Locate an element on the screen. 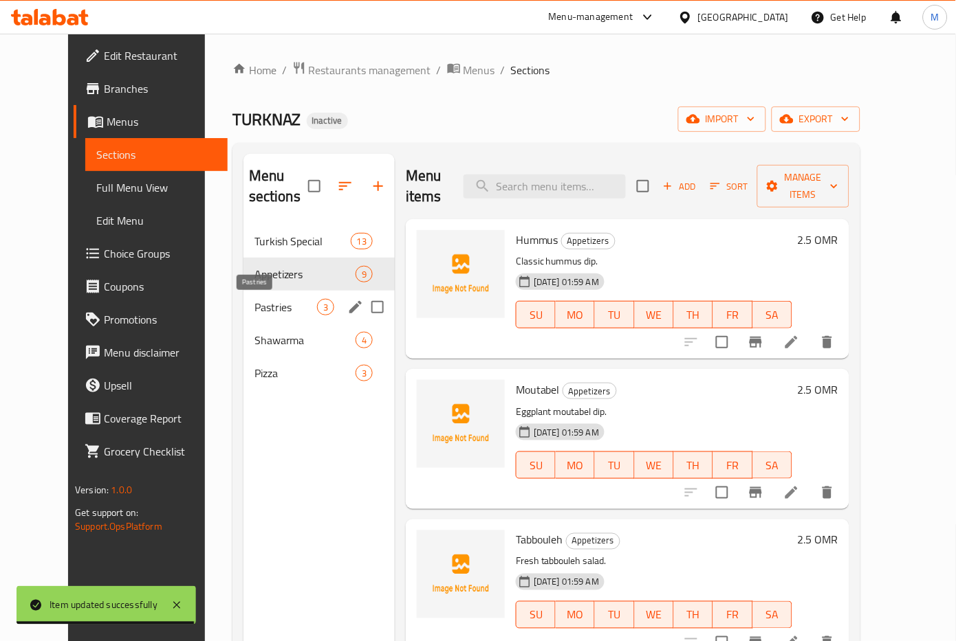 This screenshot has height=641, width=956. button: delete is located at coordinates (827, 342).